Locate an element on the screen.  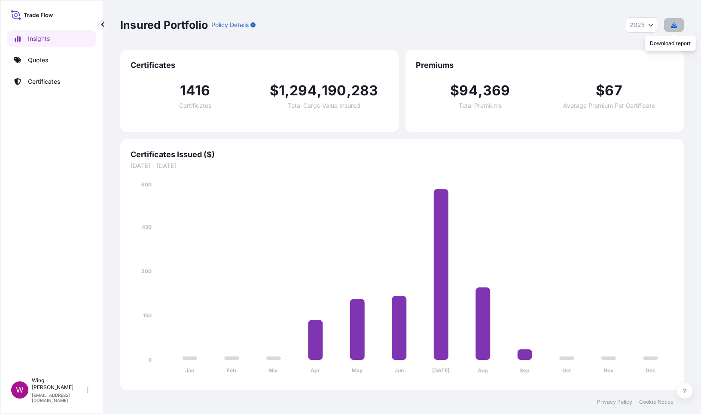
span: Premiums is located at coordinates (544, 65).